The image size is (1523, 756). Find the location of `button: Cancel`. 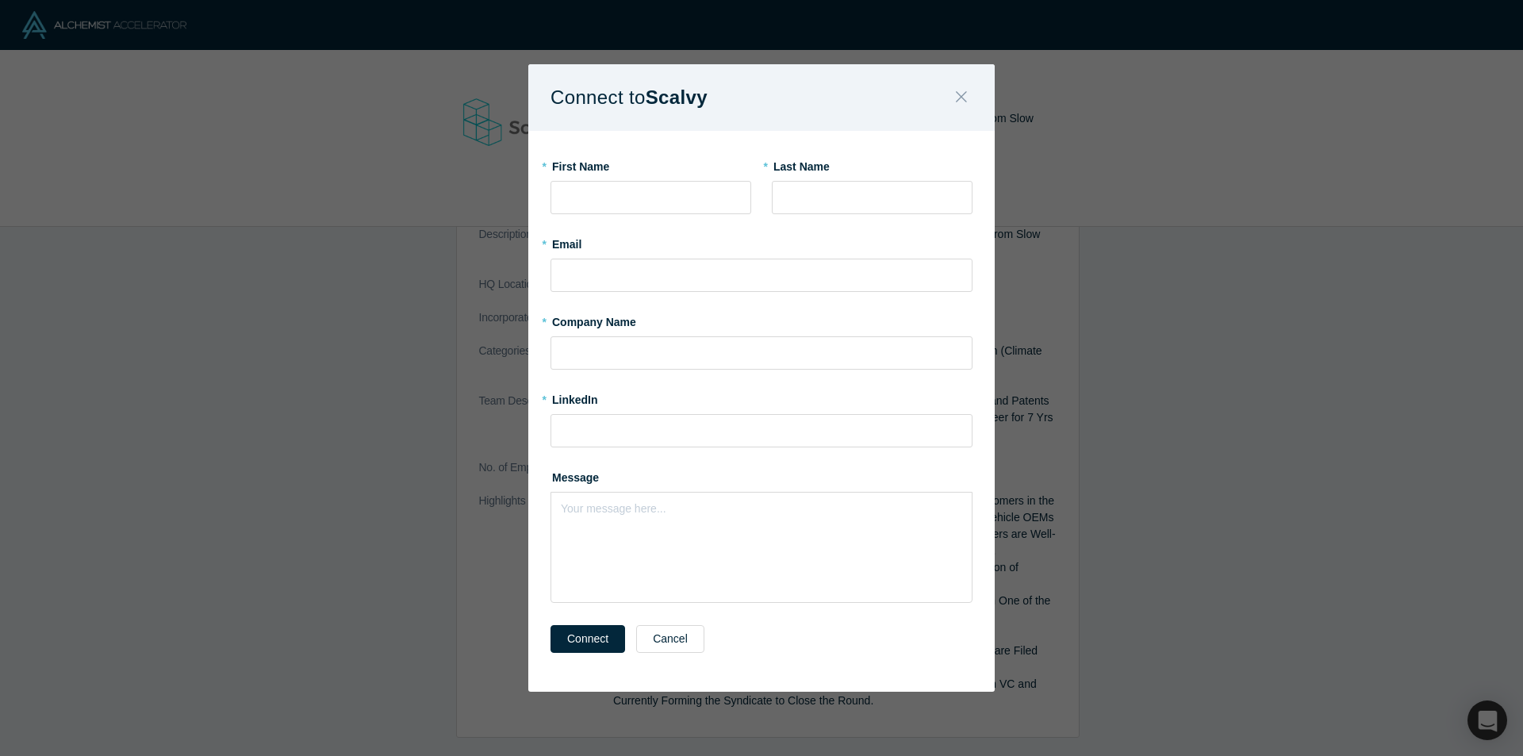

button: Cancel is located at coordinates (670, 638).